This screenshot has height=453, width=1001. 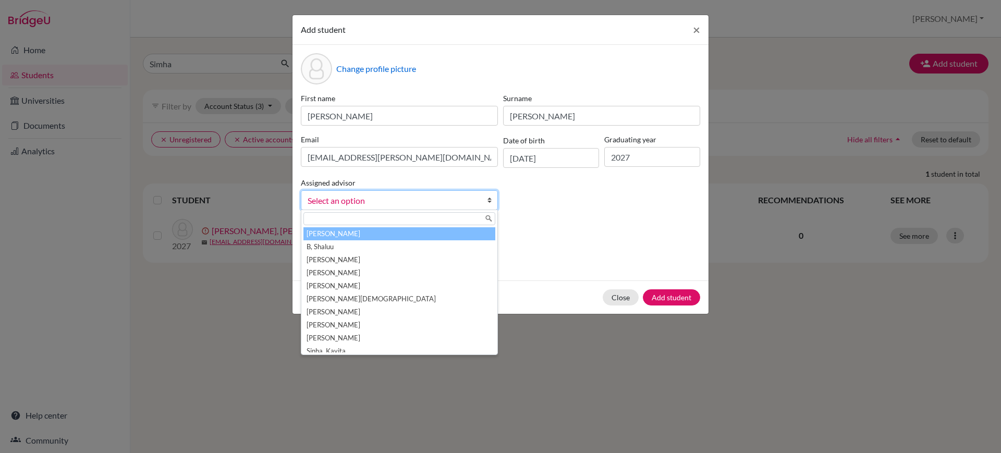 I want to click on span: Select an option, so click(x=393, y=201).